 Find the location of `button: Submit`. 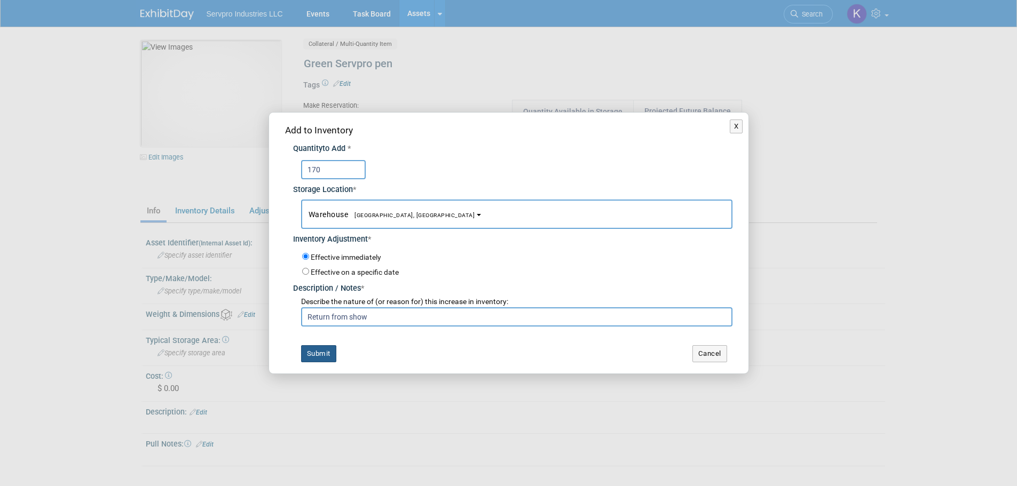

button: Submit is located at coordinates (319, 354).